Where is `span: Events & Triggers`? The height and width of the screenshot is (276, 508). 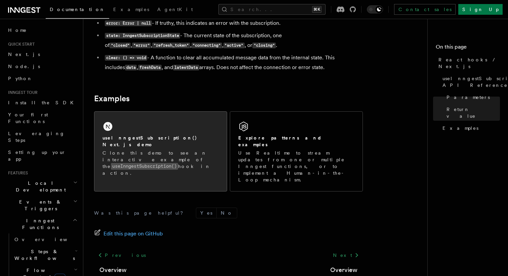
span: Events & Triggers is located at coordinates (39, 206).